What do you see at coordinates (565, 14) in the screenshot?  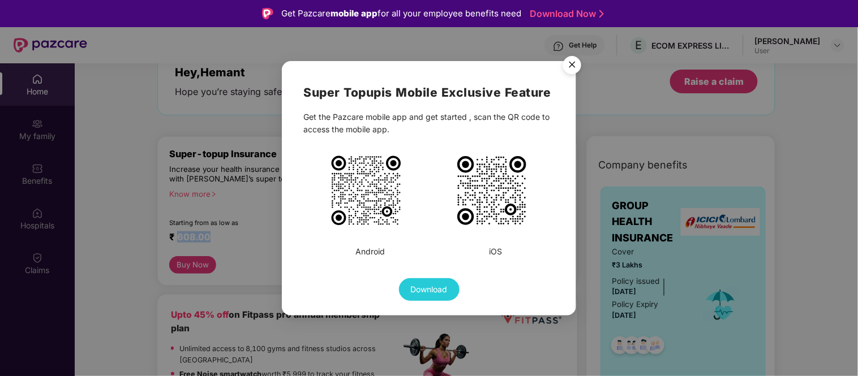 I see `a: Download Now` at bounding box center [565, 14].